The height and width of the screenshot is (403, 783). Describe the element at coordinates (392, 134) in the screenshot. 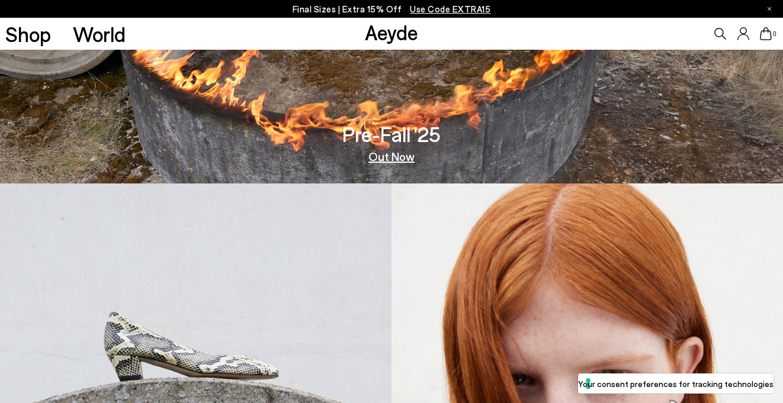

I see `h3: Pre-Fall '25` at that location.